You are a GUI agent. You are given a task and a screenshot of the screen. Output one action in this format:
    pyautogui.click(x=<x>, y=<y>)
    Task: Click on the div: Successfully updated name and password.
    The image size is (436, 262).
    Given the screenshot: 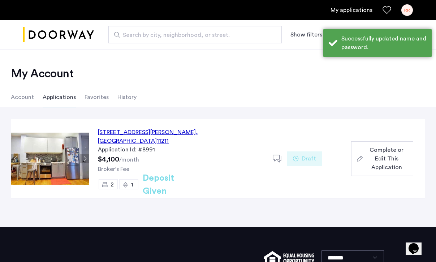 What is the action you would take?
    pyautogui.click(x=384, y=43)
    